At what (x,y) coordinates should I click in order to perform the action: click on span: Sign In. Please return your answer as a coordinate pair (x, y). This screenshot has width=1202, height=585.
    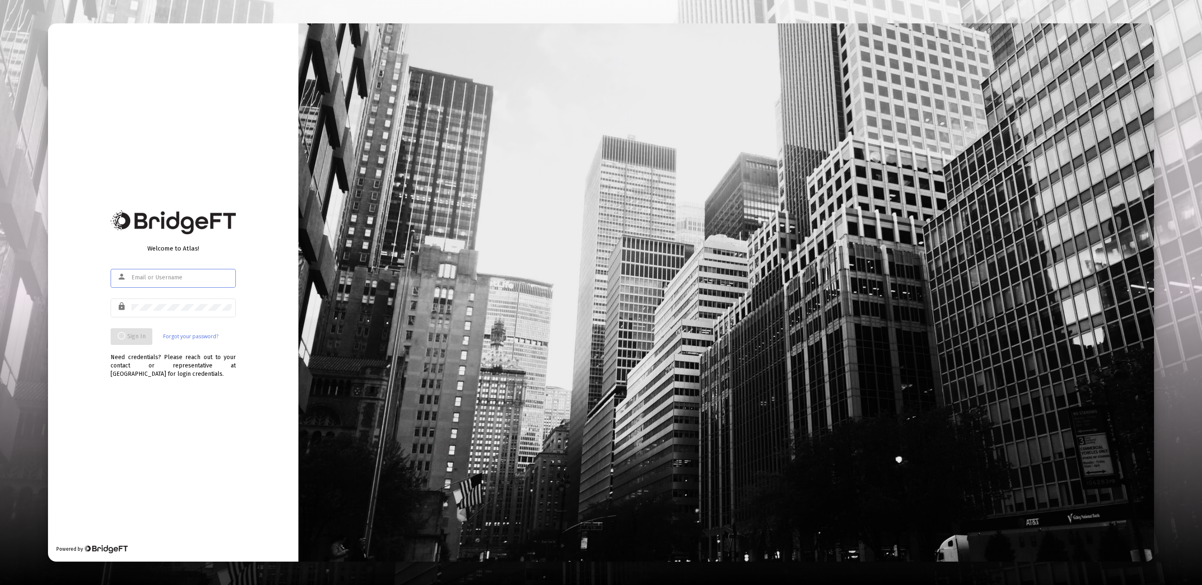
    Looking at the image, I should click on (131, 336).